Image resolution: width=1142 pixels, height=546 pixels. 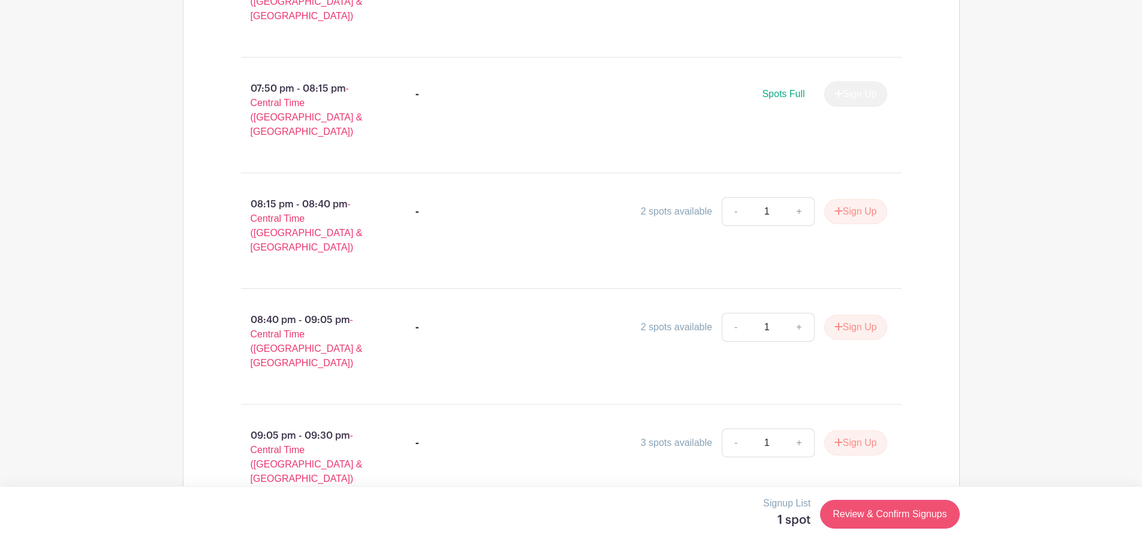 What do you see at coordinates (309, 226) in the screenshot?
I see `p: 08:15 pm - 08:40 pm` at bounding box center [309, 226].